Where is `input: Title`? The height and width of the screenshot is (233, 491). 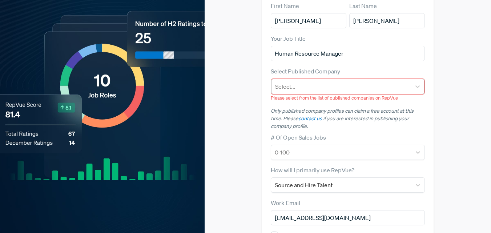
input: Title is located at coordinates (348, 53).